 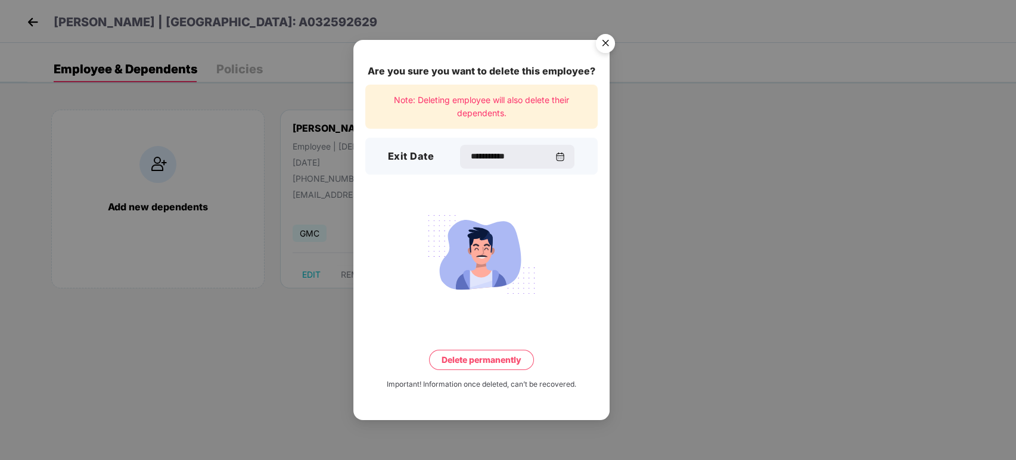 What do you see at coordinates (560, 157) in the screenshot?
I see `img: svg+xml;base64,PHN2ZyBpZD0iQ2FsZW5kYXItMzJ4MzIiIHhtbG5zPSJodHRwOi8vd3d3LnczLm9yZy8yMDAwL3N2ZyIgd2...` at bounding box center [560, 157].